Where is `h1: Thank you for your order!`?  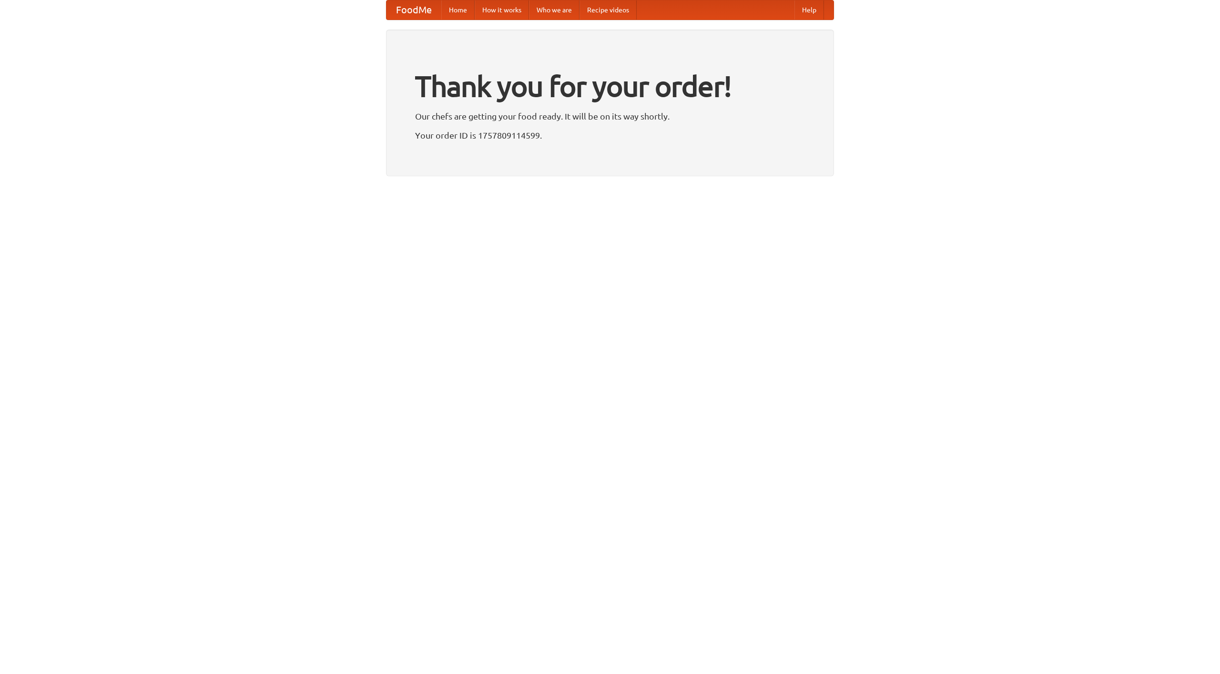 h1: Thank you for your order! is located at coordinates (610, 86).